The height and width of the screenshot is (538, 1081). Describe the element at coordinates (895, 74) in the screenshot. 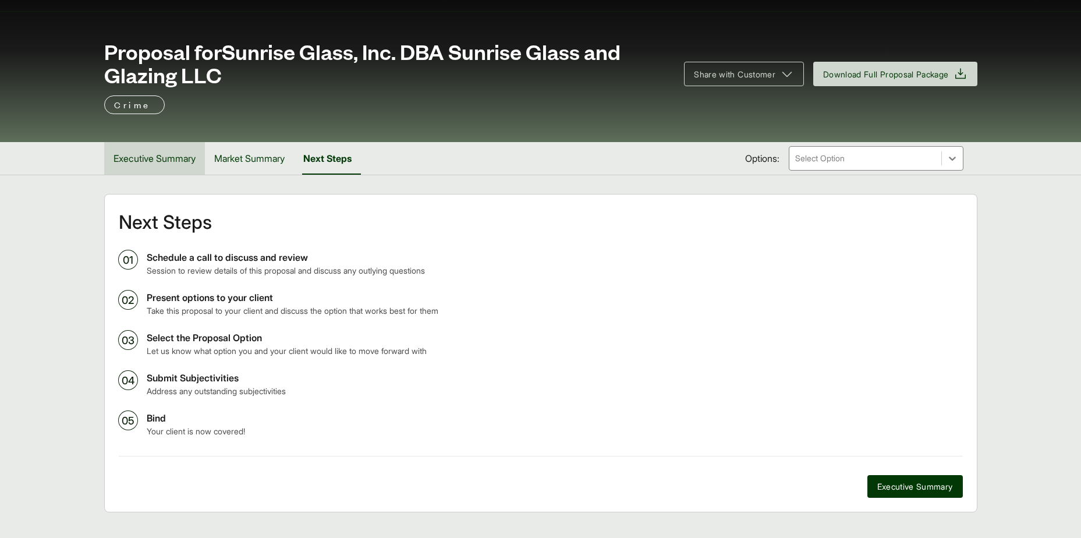

I see `button: Download Full Proposal Package` at that location.